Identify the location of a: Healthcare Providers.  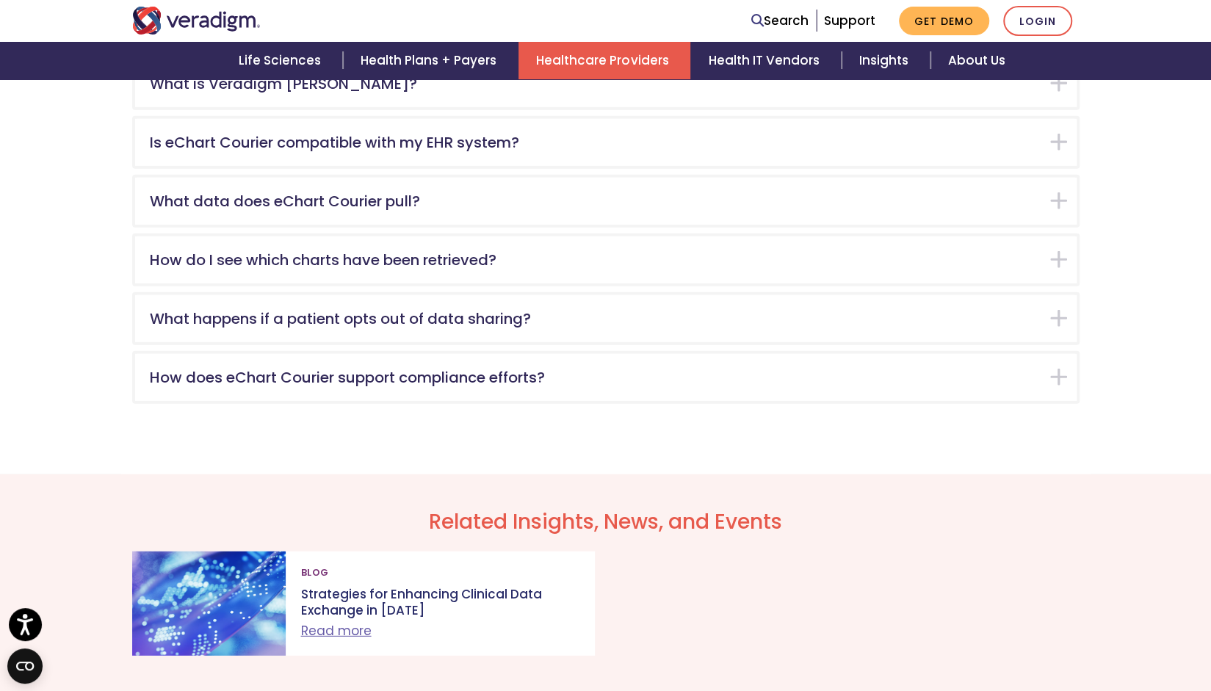
(604, 60).